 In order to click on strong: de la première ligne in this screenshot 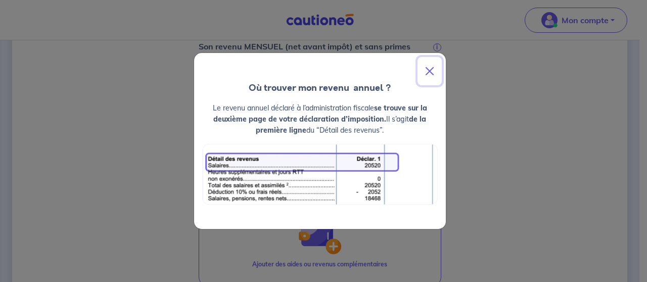, I will do `click(340, 125)`.